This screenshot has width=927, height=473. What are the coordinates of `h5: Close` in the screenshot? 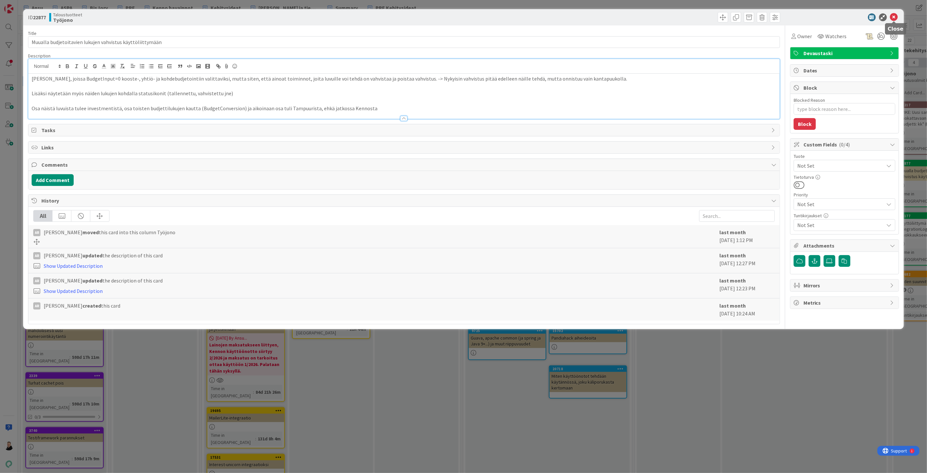 It's located at (896, 29).